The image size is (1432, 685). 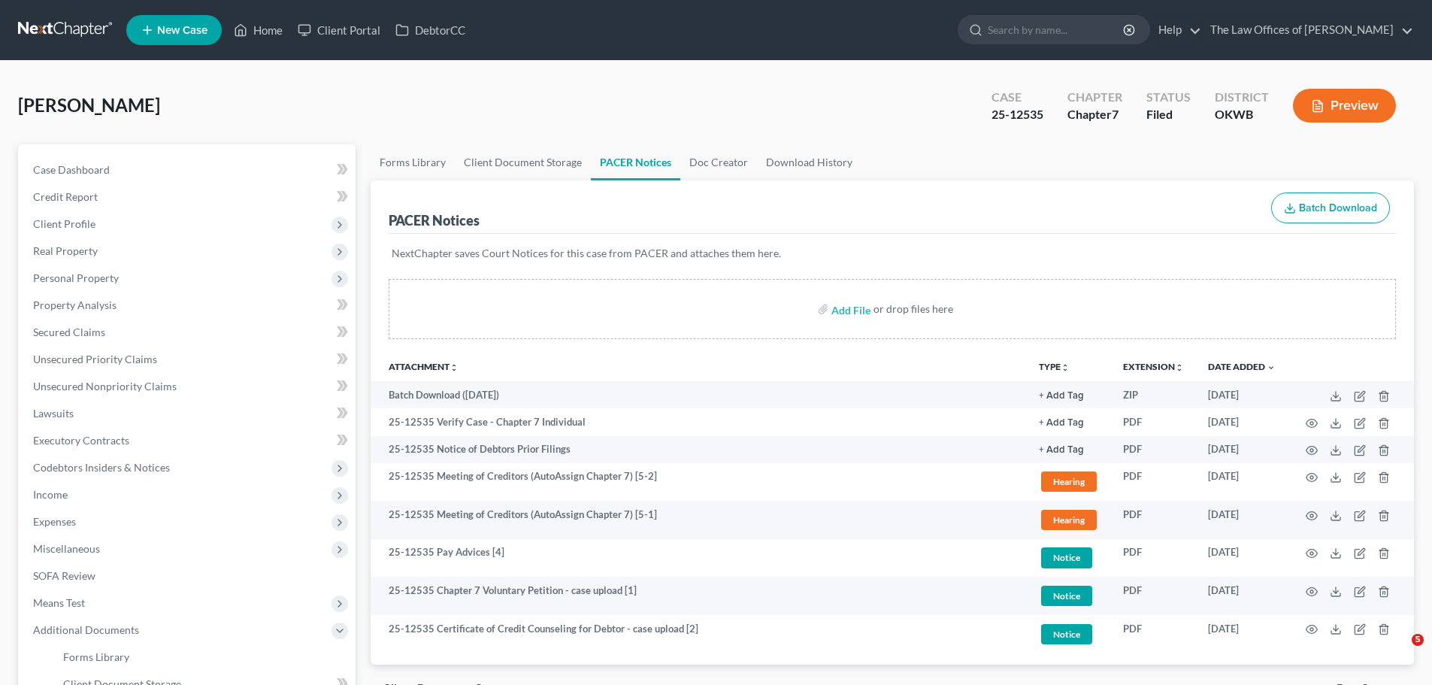 What do you see at coordinates (53, 413) in the screenshot?
I see `span: Lawsuits` at bounding box center [53, 413].